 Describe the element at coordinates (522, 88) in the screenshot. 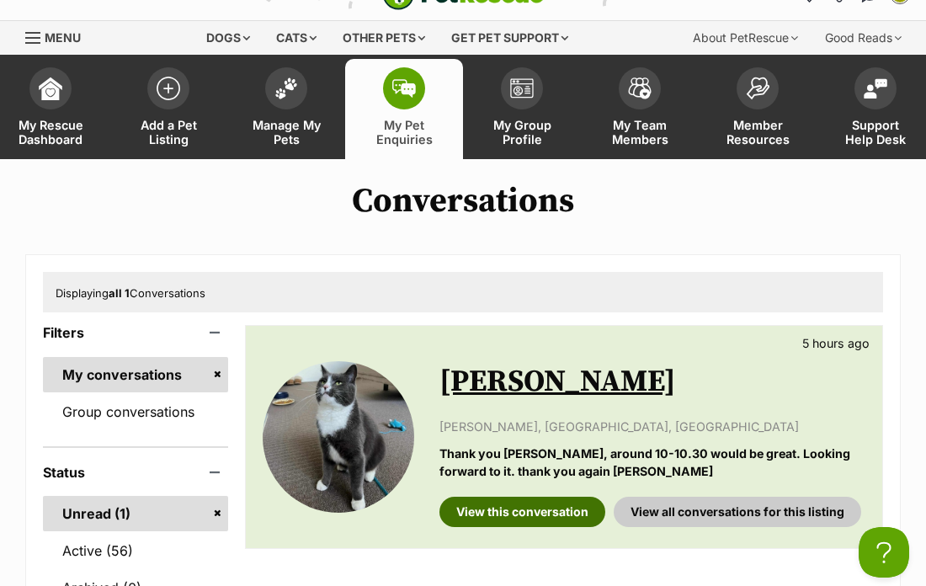

I see `img: group-profile-icon-3fa3cf56718a62981997c0bc7e787c4b2cf8bcc04b72c1350f741eb67cf2f40e.svg` at that location.